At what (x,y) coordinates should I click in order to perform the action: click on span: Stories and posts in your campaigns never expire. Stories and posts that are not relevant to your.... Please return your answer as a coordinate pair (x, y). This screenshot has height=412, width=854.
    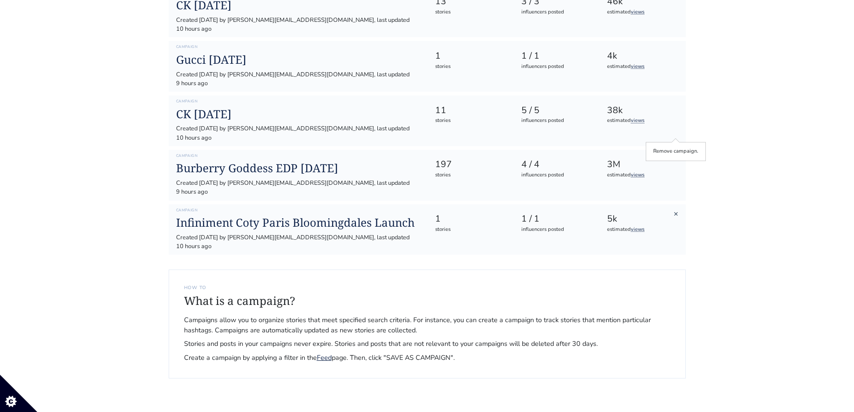
    Looking at the image, I should click on (427, 344).